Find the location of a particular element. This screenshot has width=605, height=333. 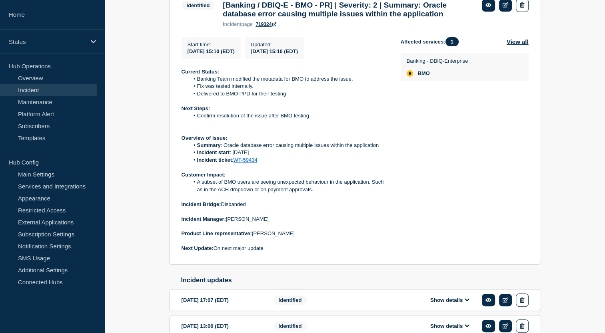

p: Status is located at coordinates (47, 42).